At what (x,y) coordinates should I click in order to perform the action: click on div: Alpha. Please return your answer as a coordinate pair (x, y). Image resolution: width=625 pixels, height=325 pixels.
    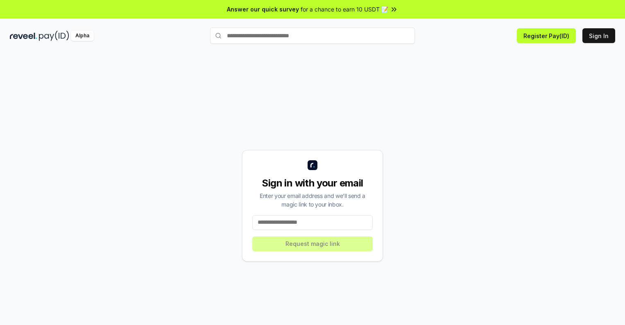
    Looking at the image, I should click on (82, 36).